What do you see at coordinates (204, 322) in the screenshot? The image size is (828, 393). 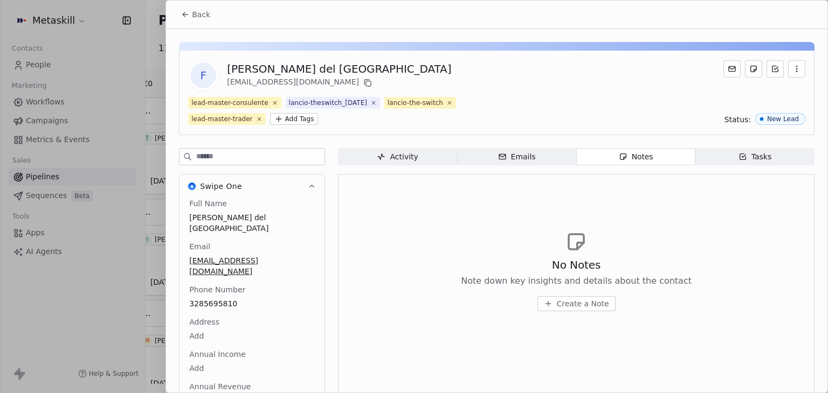 I see `span: Address` at bounding box center [204, 322].